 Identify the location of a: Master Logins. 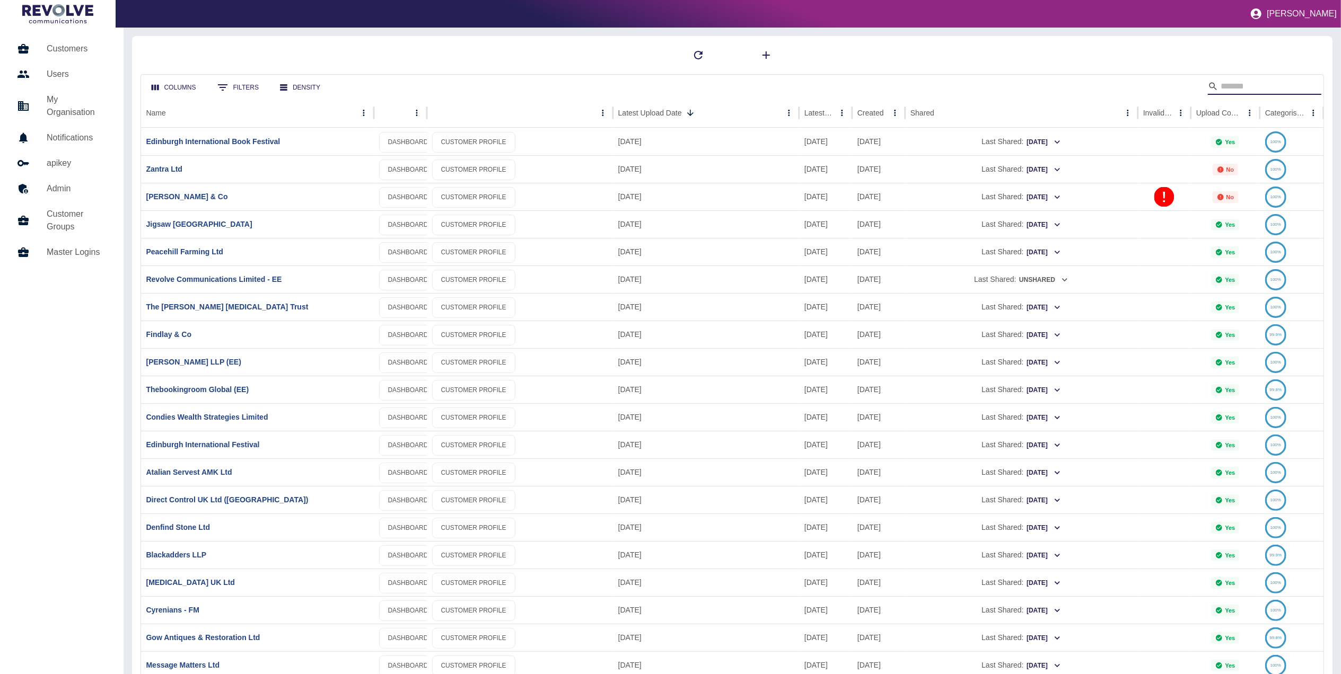
(61, 252).